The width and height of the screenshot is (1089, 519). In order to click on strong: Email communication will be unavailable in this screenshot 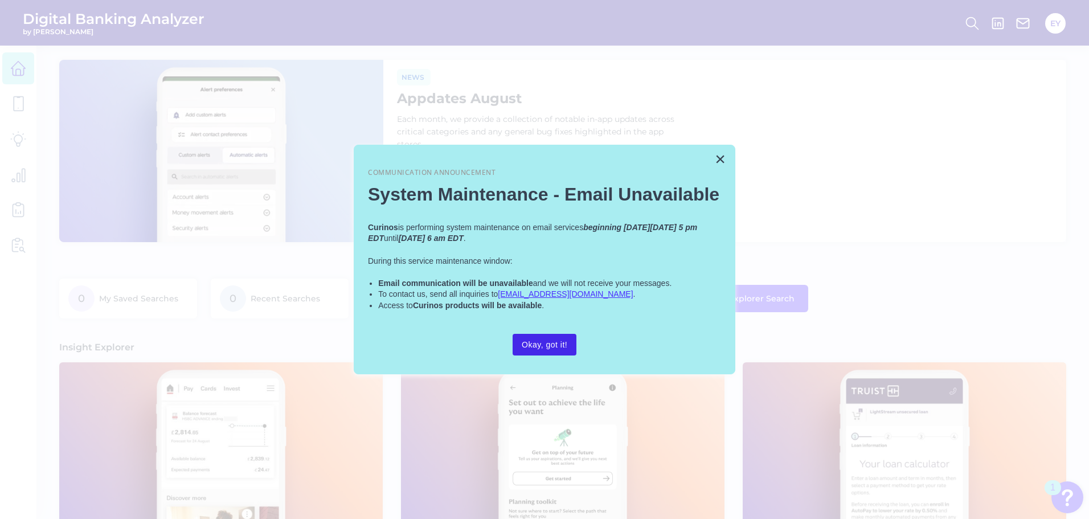, I will do `click(456, 283)`.